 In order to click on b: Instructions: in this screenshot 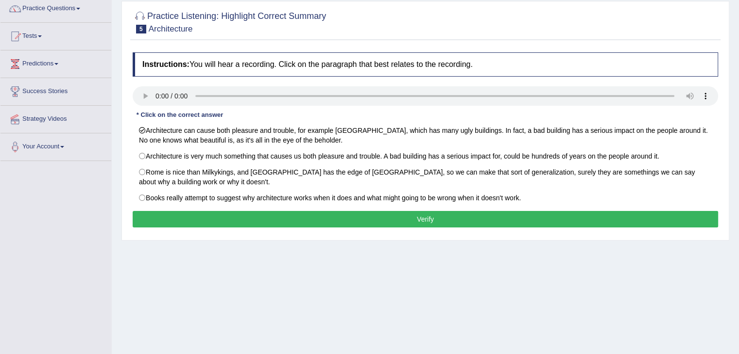, I will do `click(166, 64)`.